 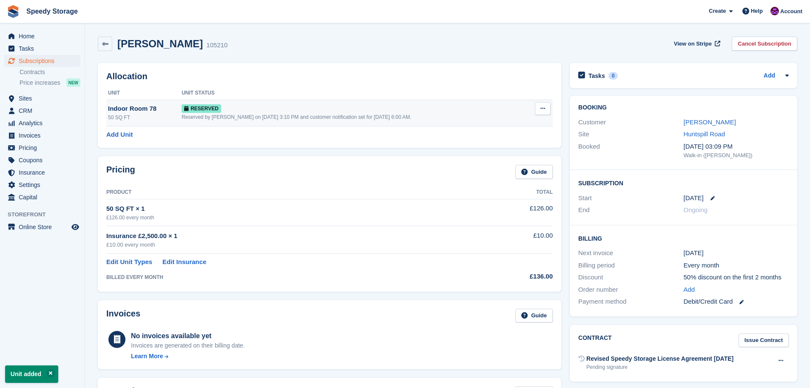 I want to click on div: Insurance £2,500.00 × 1, so click(x=288, y=236).